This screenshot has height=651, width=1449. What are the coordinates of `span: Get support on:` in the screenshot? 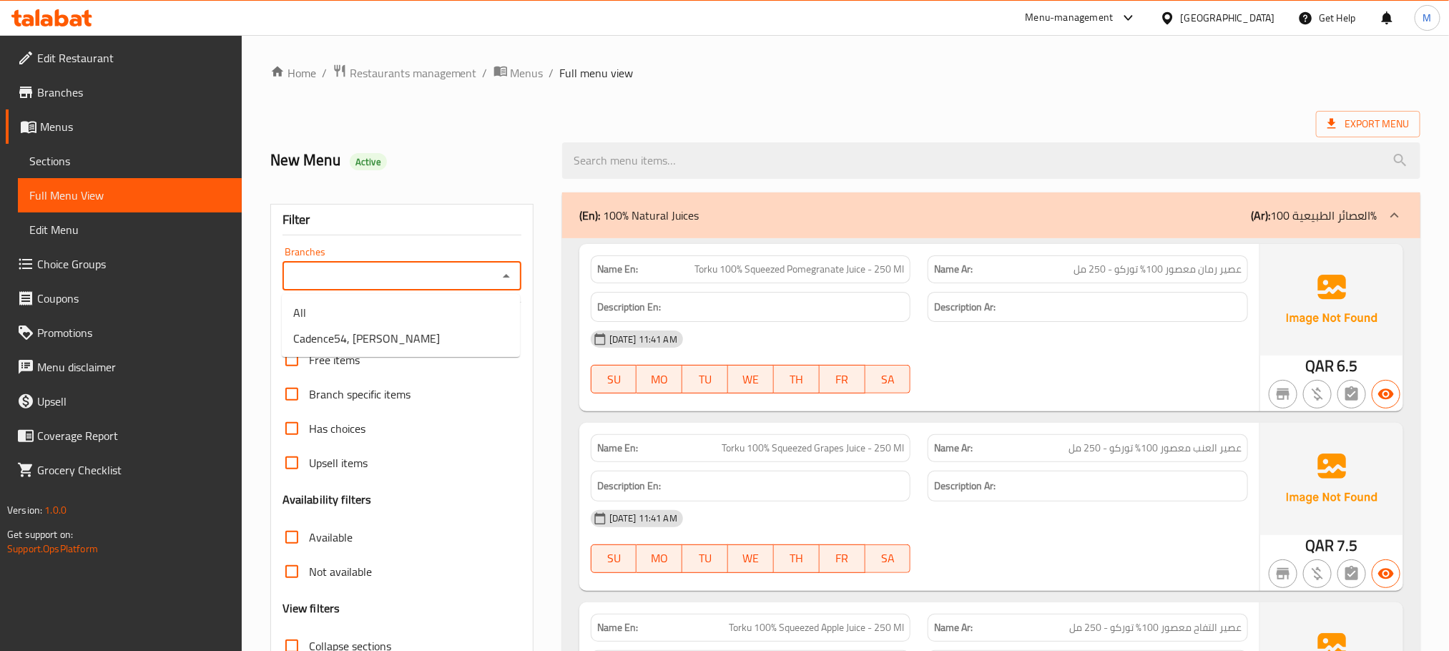 It's located at (40, 534).